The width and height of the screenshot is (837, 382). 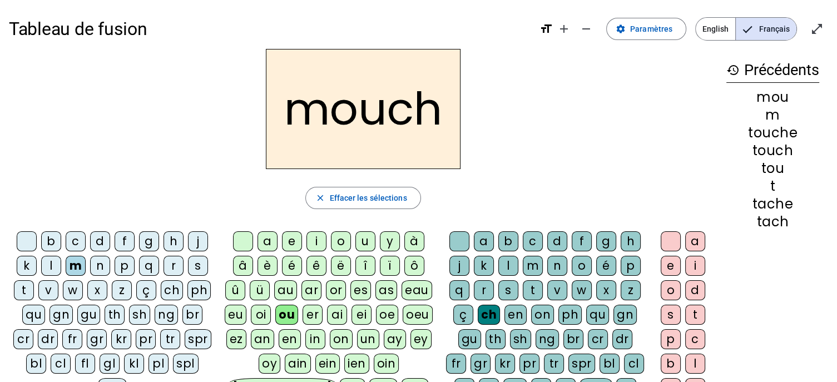 What do you see at coordinates (290, 339) in the screenshot?
I see `div: en` at bounding box center [290, 339].